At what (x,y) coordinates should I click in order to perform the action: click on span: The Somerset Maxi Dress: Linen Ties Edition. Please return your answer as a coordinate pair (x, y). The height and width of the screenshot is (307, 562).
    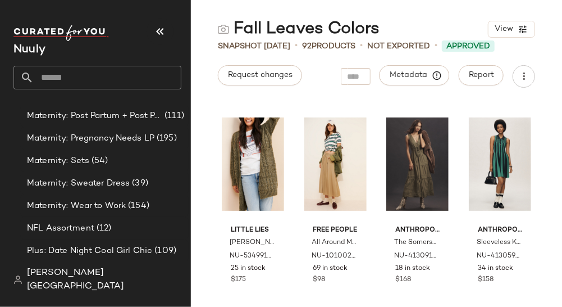
    Looking at the image, I should click on (416, 243).